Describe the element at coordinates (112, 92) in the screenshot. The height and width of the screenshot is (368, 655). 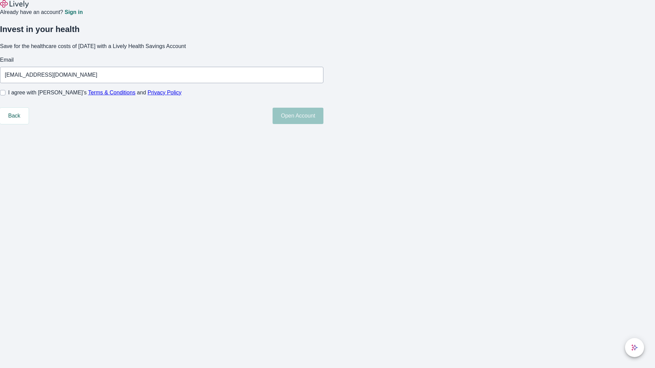
I see `a: Terms & Conditions` at that location.